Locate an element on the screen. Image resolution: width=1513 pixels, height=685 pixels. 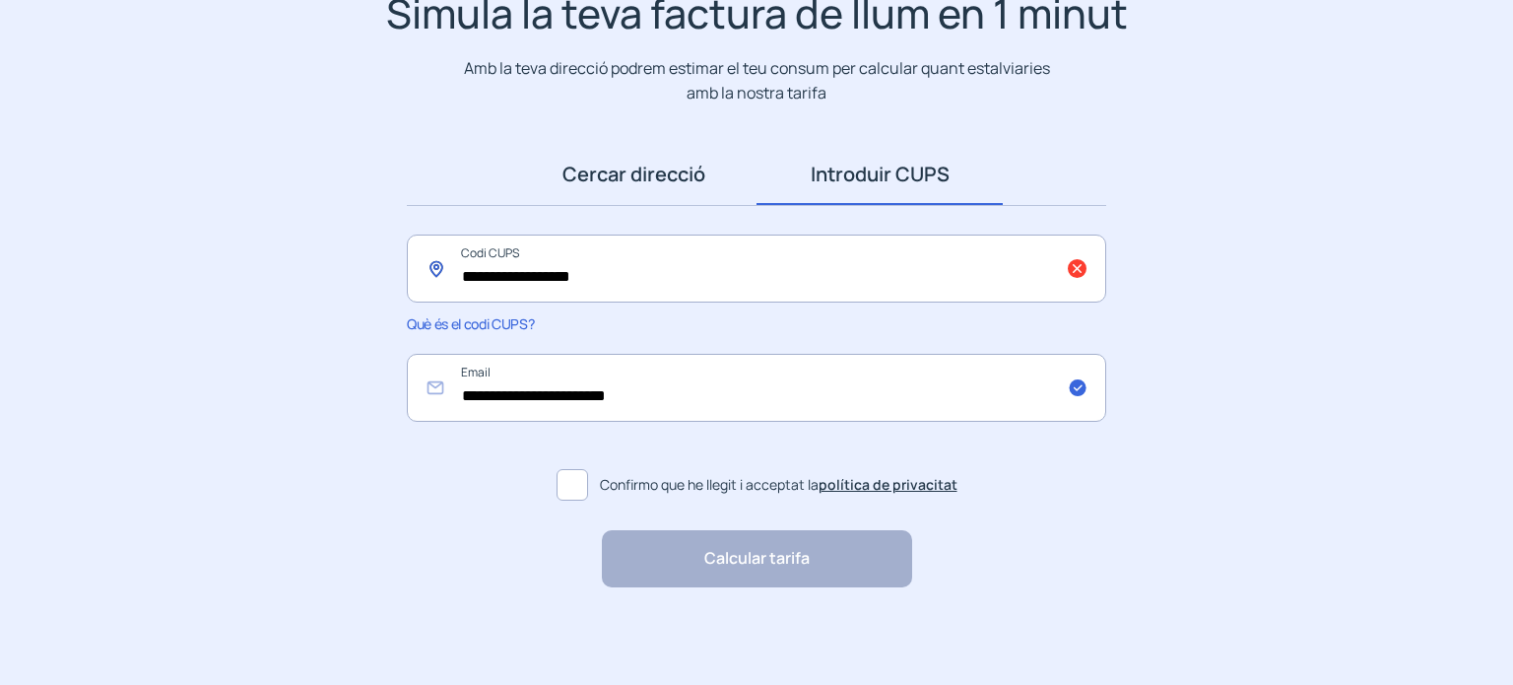
span: Confirmo que he llegit i acceptat la is located at coordinates (778, 485).